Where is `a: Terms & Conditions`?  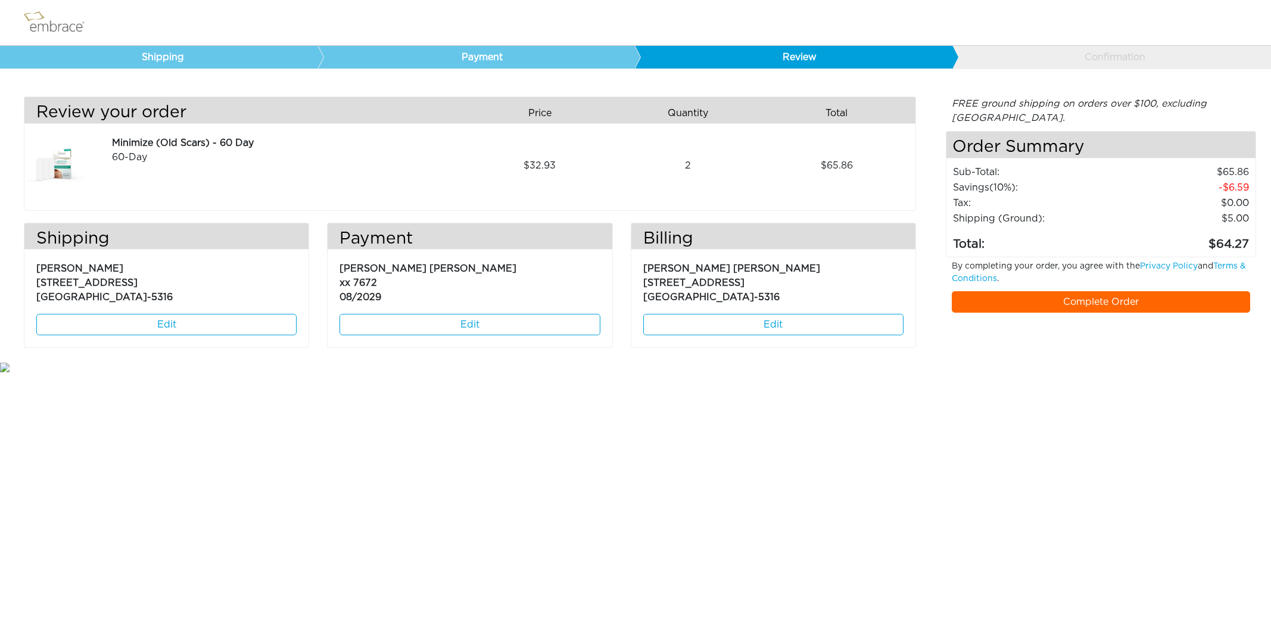 a: Terms & Conditions is located at coordinates (1099, 272).